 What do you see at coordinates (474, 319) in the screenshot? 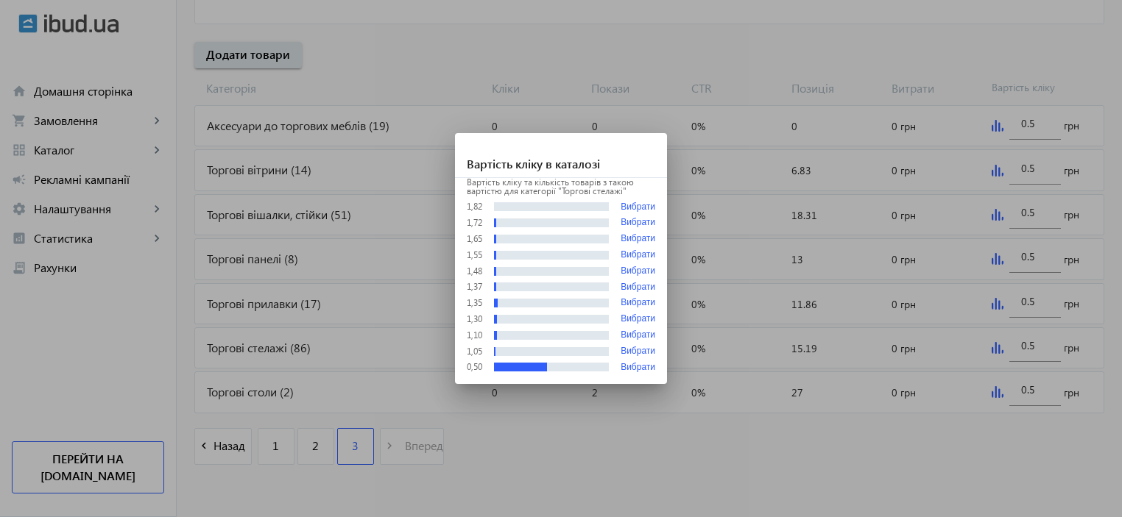
I see `div: 1,30` at bounding box center [474, 319].